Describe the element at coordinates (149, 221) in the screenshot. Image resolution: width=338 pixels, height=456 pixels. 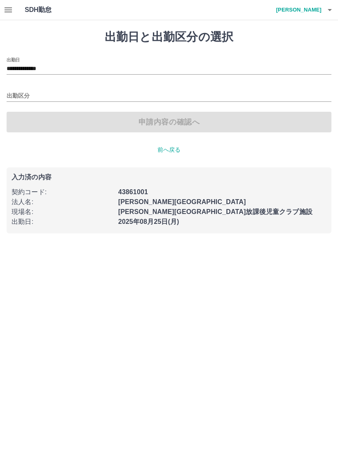
I see `b: 2025年08月25日(月)` at that location.